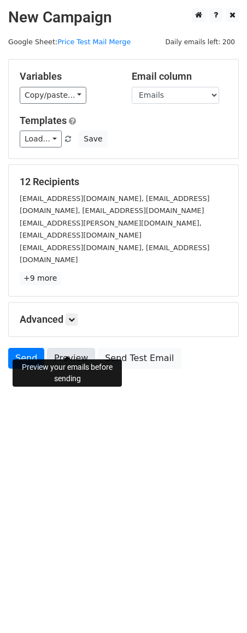 The height and width of the screenshot is (633, 247). What do you see at coordinates (67, 76) in the screenshot?
I see `h5: Variables` at bounding box center [67, 76].